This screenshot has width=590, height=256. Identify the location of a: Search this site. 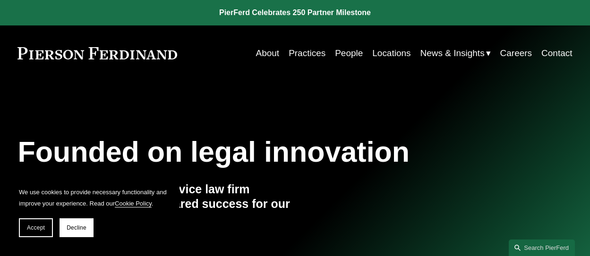
(541, 248).